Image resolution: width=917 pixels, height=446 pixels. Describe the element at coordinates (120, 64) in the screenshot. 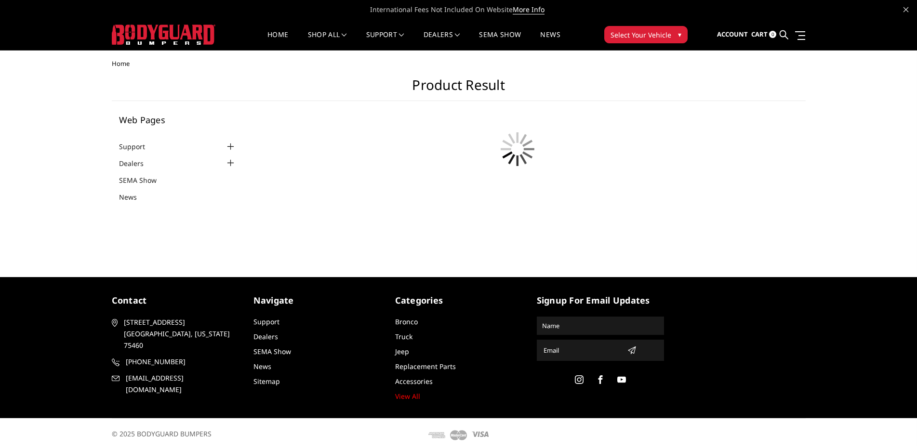

I see `span: Home` at that location.